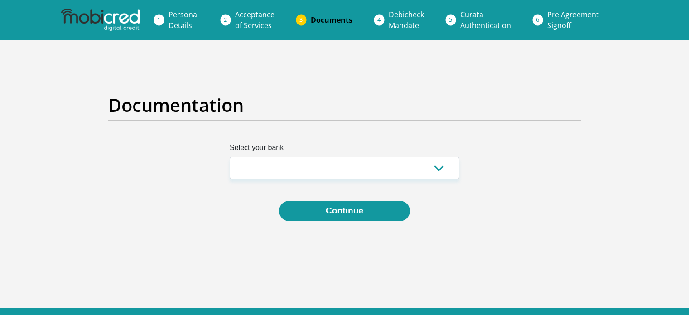 The width and height of the screenshot is (689, 315). I want to click on a: Documents, so click(332, 20).